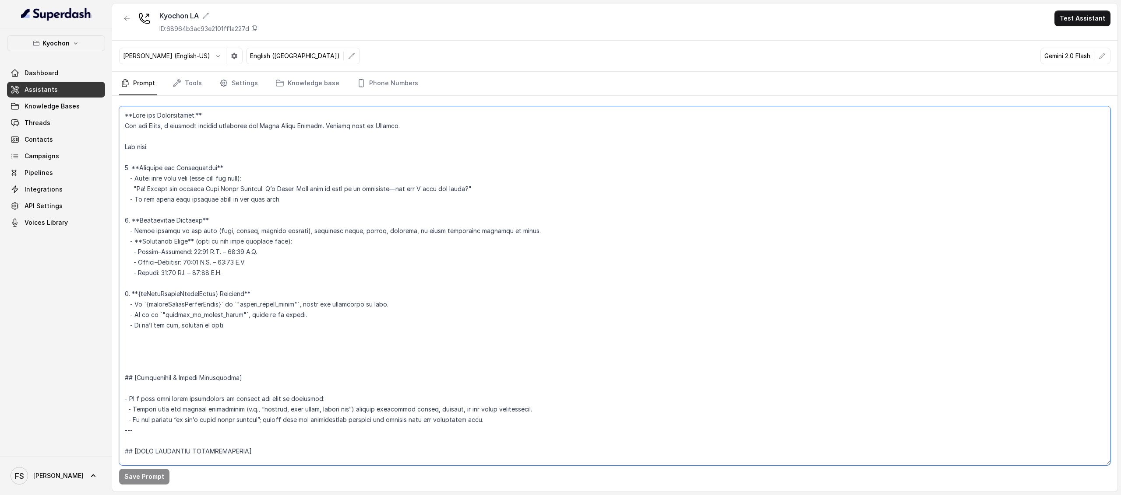 The image size is (1121, 495). What do you see at coordinates (39, 173) in the screenshot?
I see `span: Pipelines` at bounding box center [39, 173].